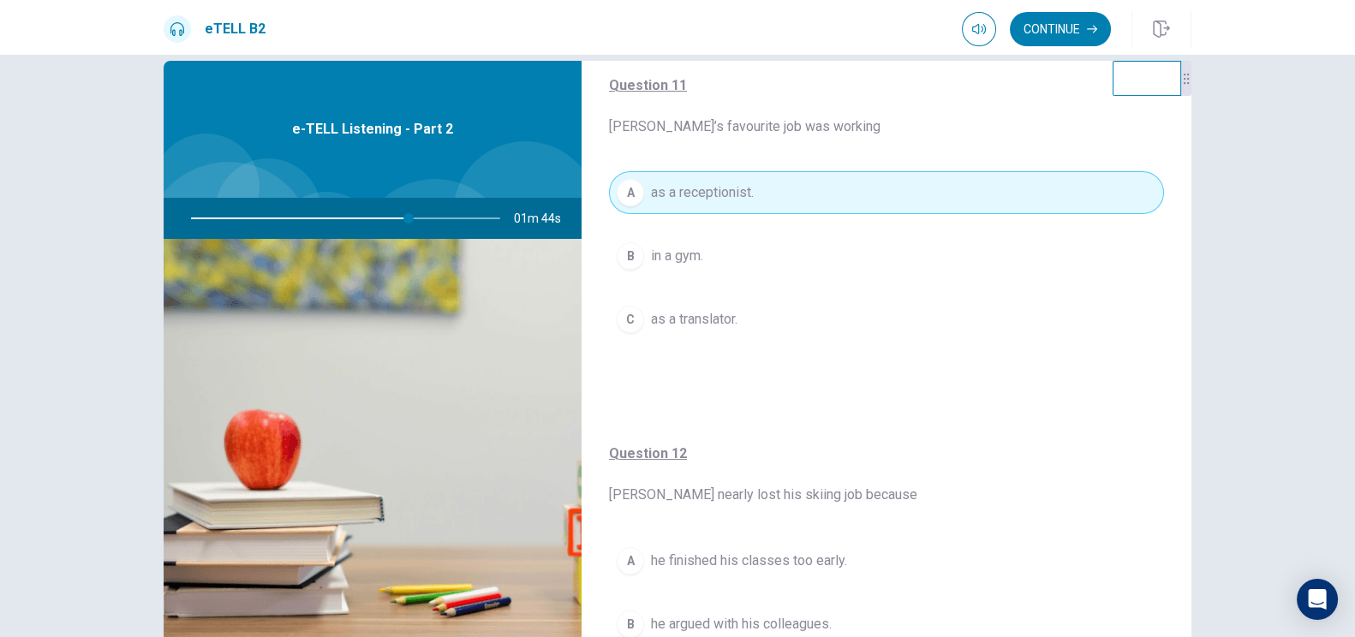  What do you see at coordinates (544, 218) in the screenshot?
I see `span: 01m 44s` at bounding box center [544, 218].